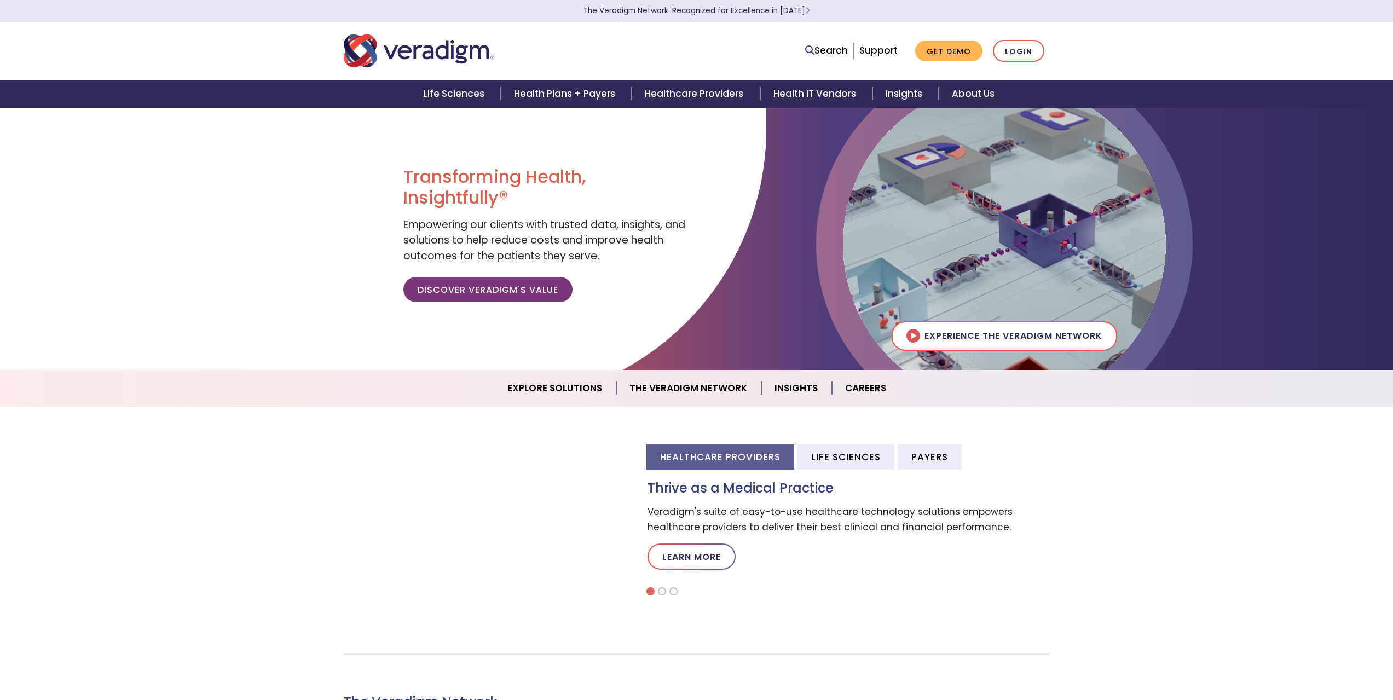 This screenshot has height=700, width=1393. I want to click on a: Search, so click(827, 50).